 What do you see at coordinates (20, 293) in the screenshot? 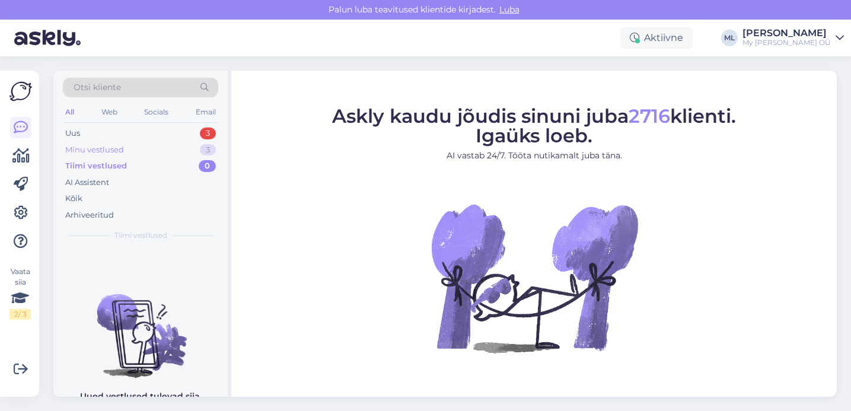
I see `div: Vaata siia` at bounding box center [20, 293].